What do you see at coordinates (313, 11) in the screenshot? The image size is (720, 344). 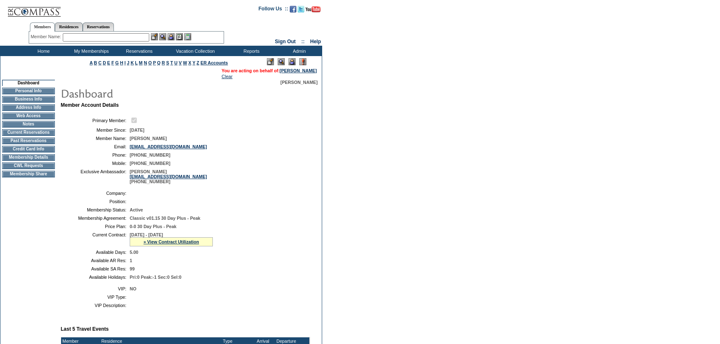 I see `a: Subscribe to our YouTube Channel` at bounding box center [313, 11].